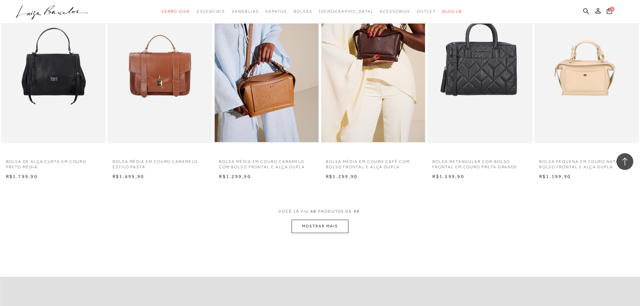  What do you see at coordinates (314, 211) in the screenshot?
I see `span: 48` at bounding box center [314, 211].